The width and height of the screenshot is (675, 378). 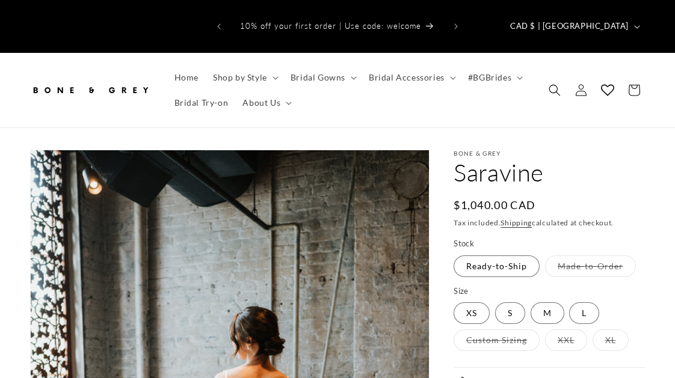 What do you see at coordinates (244, 78) in the screenshot?
I see `summary: Shop by Style` at bounding box center [244, 78].